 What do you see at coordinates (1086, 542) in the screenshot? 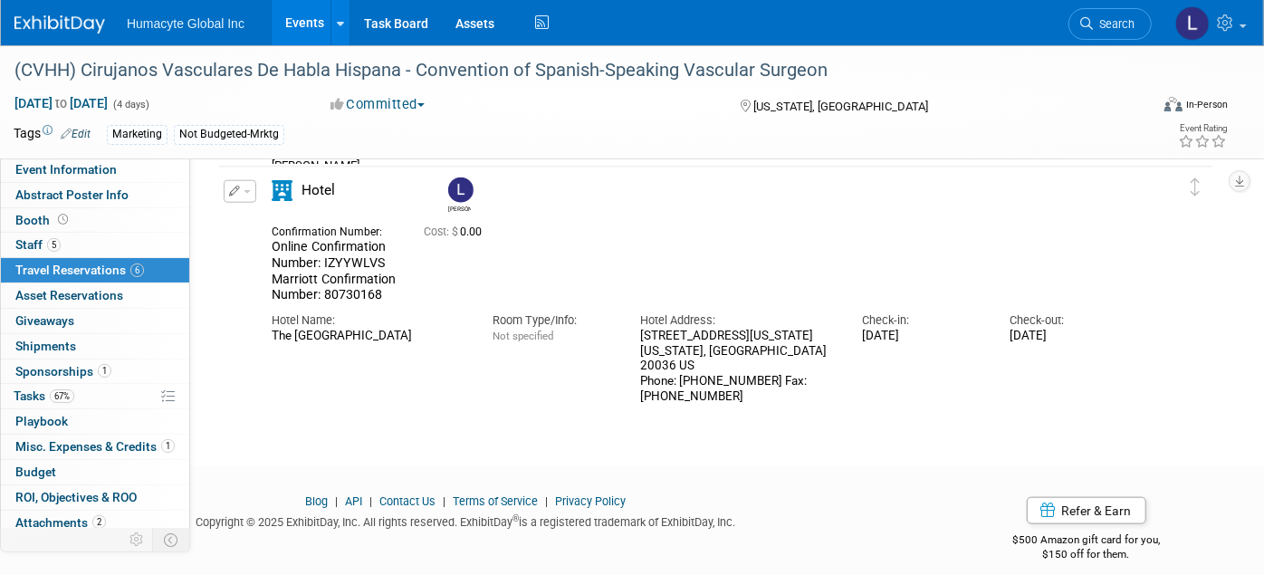
I see `div: $500 Amazon gift card for you,` at bounding box center [1086, 542].